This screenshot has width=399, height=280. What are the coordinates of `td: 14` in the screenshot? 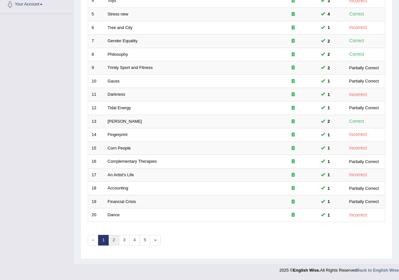 It's located at (96, 135).